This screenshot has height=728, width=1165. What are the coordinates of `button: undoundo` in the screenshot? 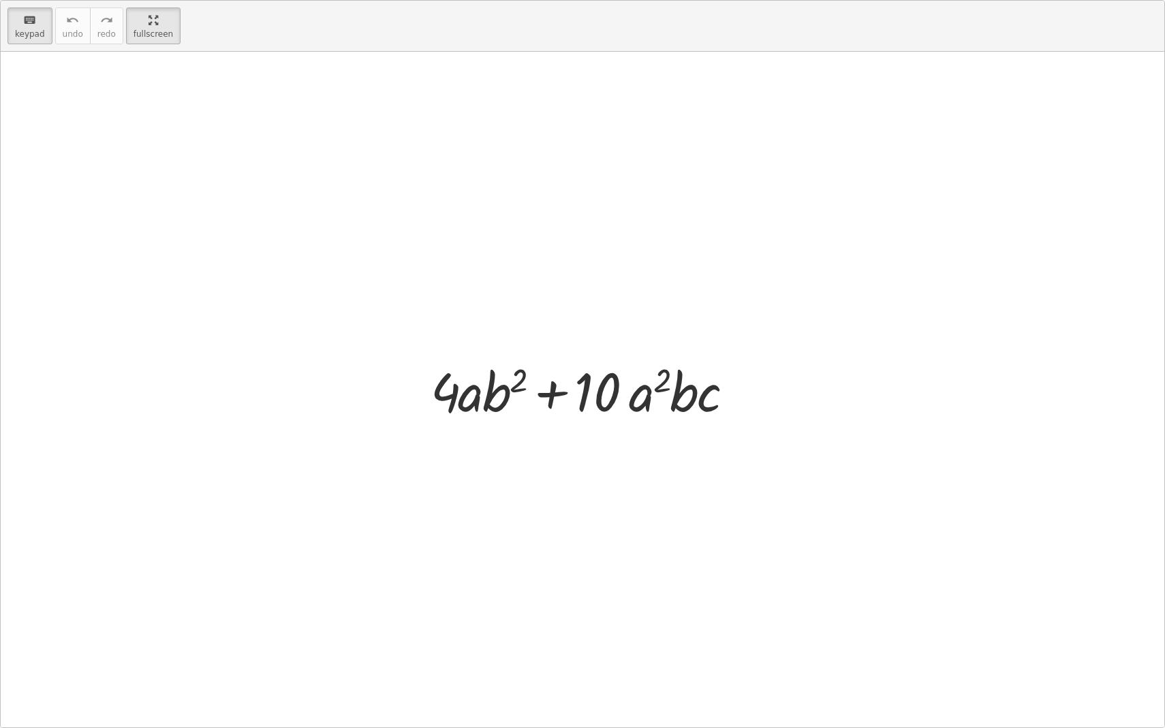 It's located at (73, 26).